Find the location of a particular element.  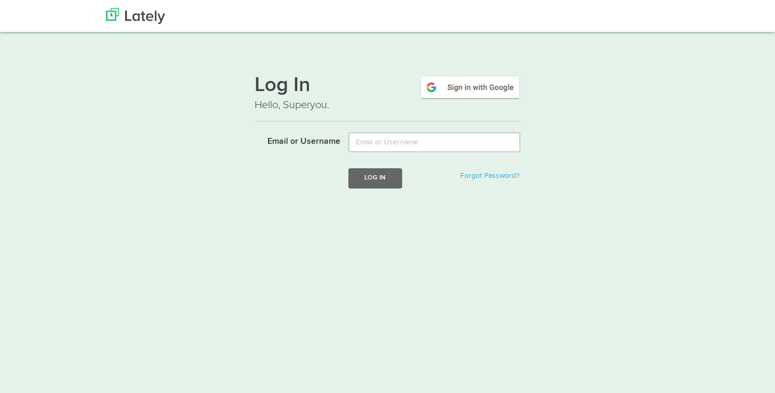

input: Email or Username is located at coordinates (434, 142).